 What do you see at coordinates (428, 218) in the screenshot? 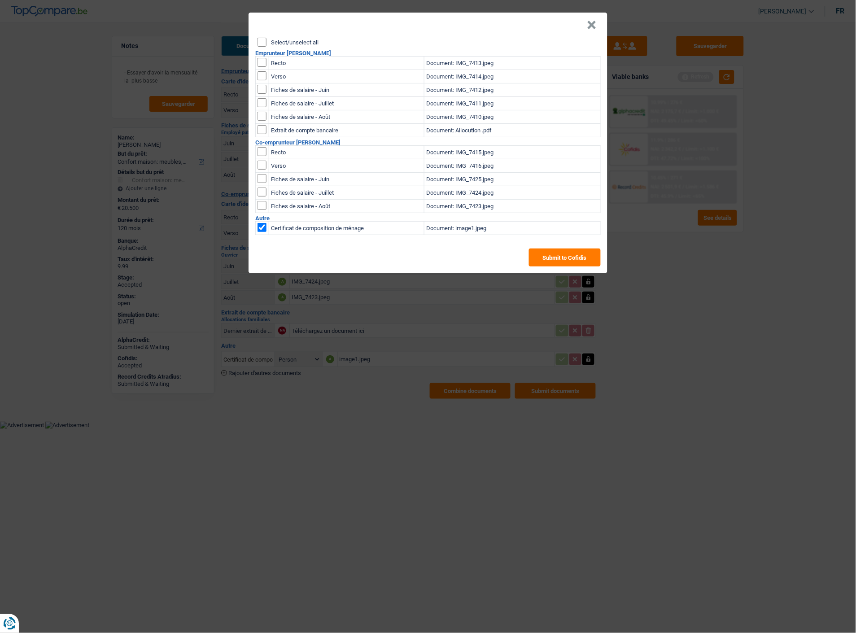
I see `h2: Autre` at bounding box center [428, 218].